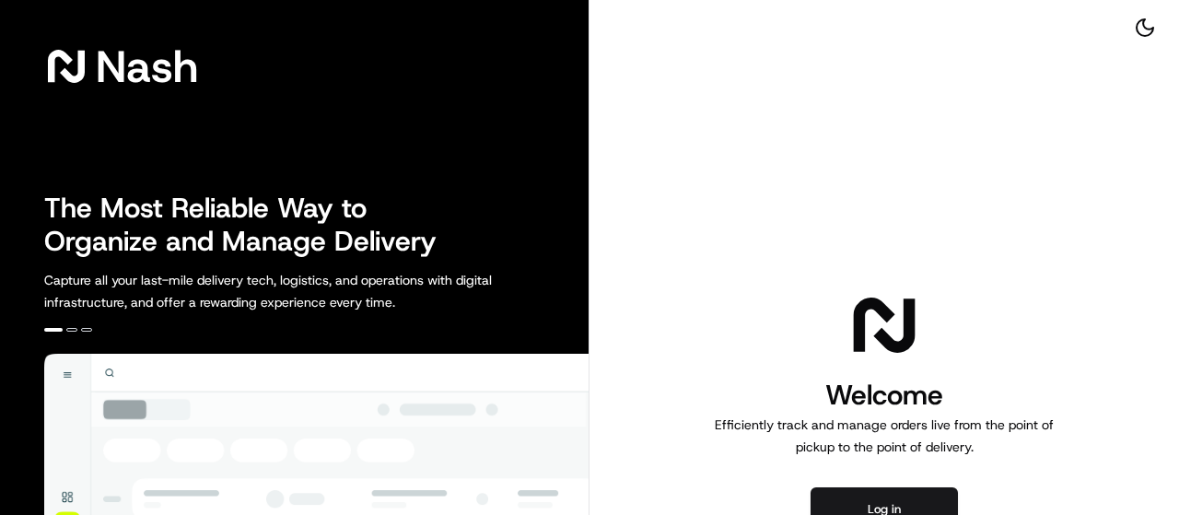 The image size is (1179, 515). Describe the element at coordinates (884, 436) in the screenshot. I see `p: Efficiently track and manage orders live from the point of pickup to the point of delivery.` at that location.